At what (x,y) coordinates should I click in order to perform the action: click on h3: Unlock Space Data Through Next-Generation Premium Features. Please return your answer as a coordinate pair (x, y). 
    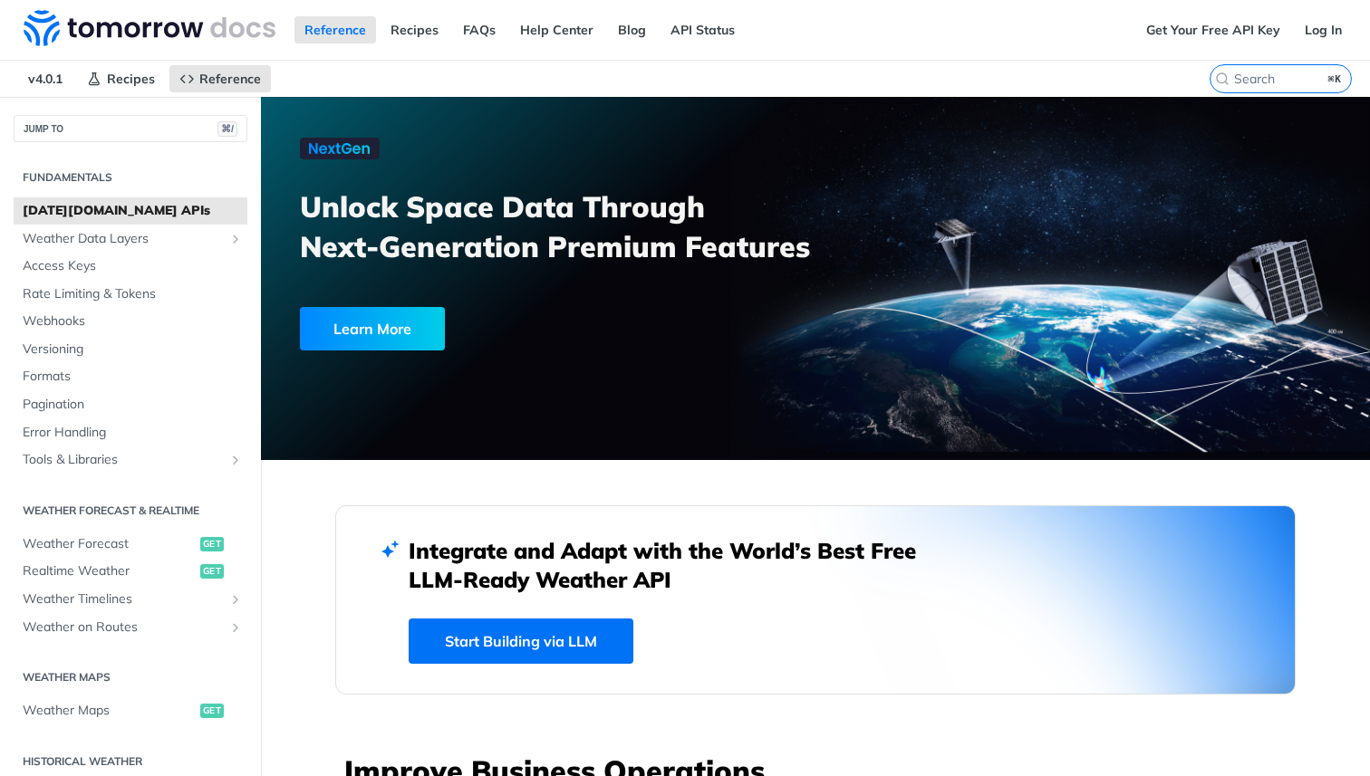
    Looking at the image, I should click on (567, 226).